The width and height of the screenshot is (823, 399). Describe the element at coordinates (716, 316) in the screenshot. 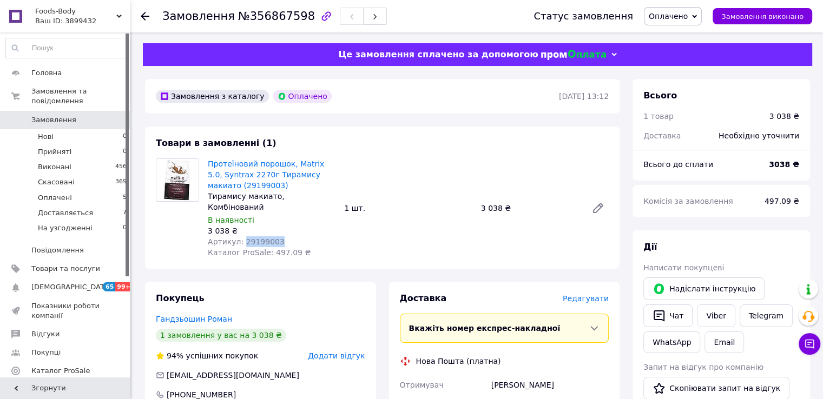

I see `a: Viber` at that location.